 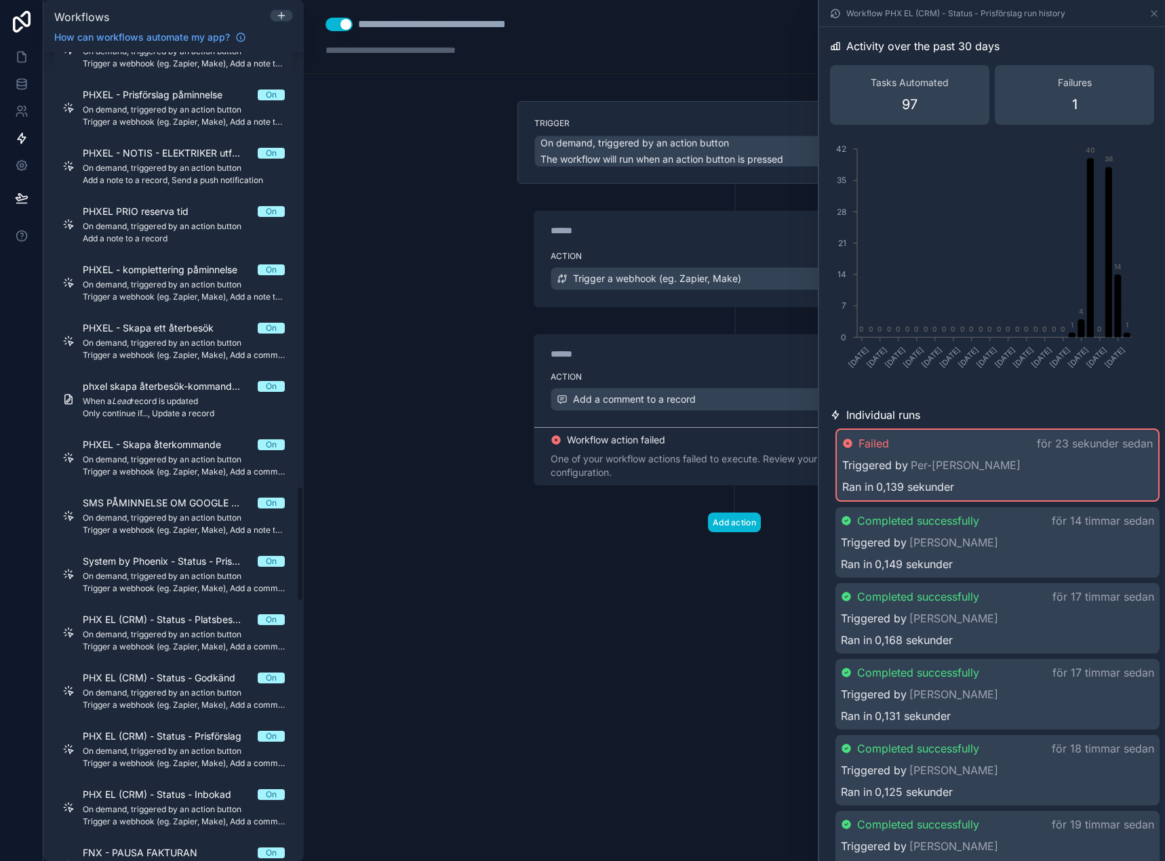 What do you see at coordinates (1089, 150) in the screenshot?
I see `text: 40` at bounding box center [1089, 150].